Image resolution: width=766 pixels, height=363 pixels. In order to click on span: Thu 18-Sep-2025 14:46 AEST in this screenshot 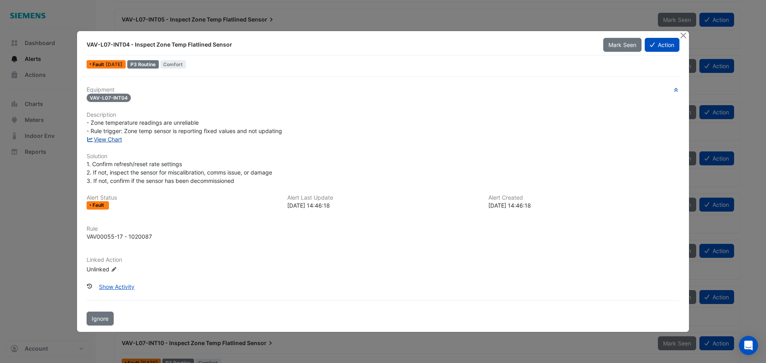, I will do `click(114, 64)`.